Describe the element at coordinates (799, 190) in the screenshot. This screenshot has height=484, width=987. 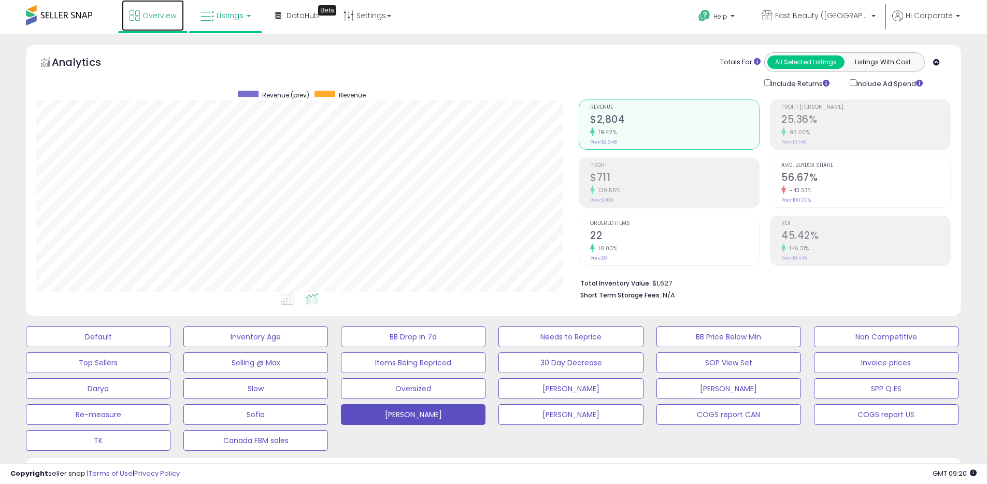
I see `small: -43.33%` at that location.